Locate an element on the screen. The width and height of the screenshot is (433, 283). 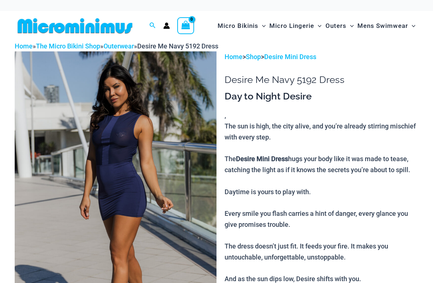
span: Micro Bikinis is located at coordinates (238, 26).